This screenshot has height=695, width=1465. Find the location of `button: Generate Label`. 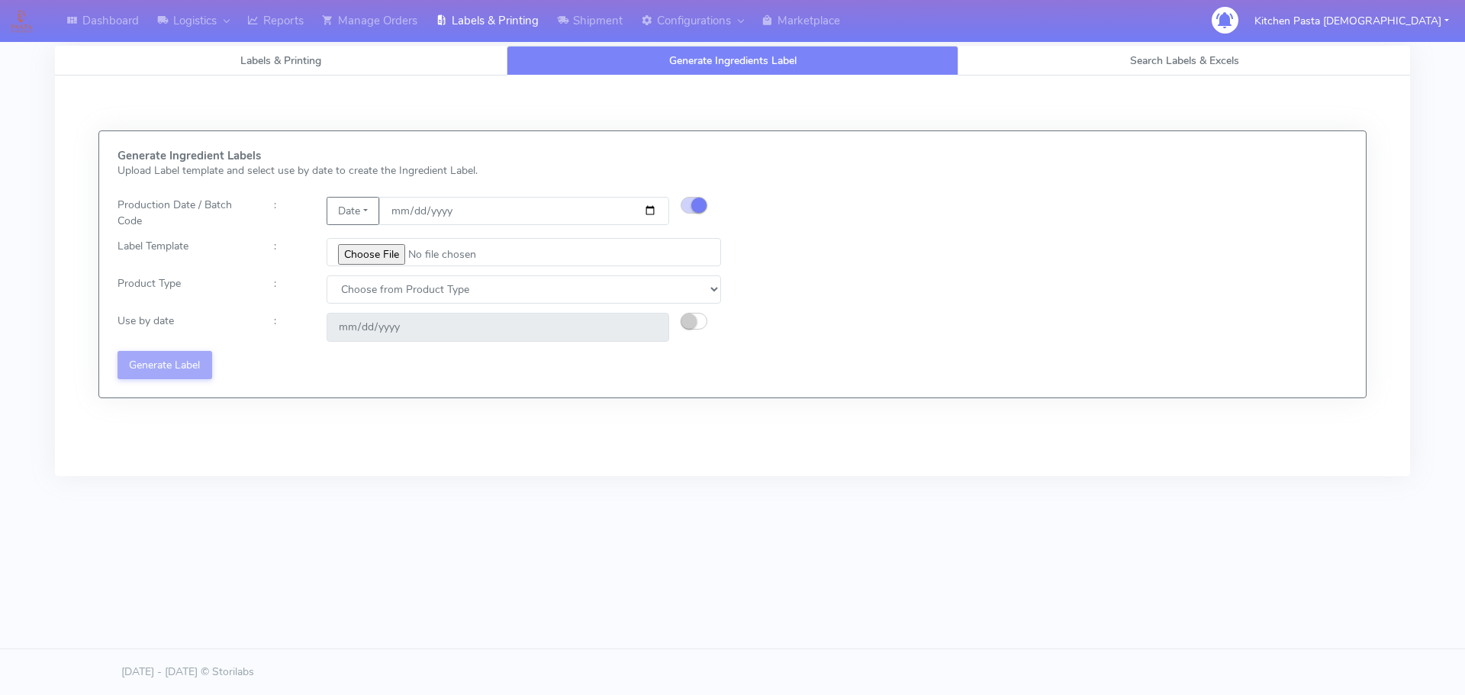

button: Generate Label is located at coordinates (165, 365).